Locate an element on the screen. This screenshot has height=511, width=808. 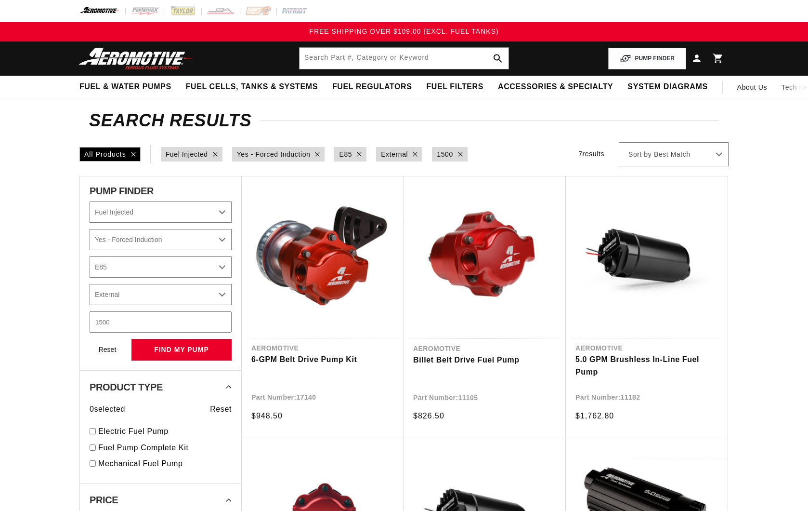
span: System Diagrams is located at coordinates (668, 87).